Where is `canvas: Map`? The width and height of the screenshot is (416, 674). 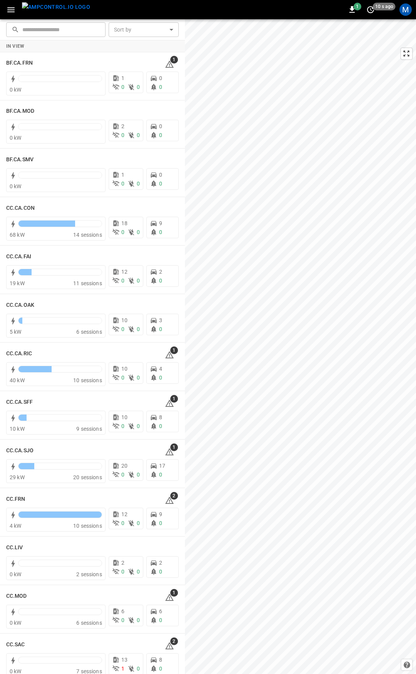
canvas: Map is located at coordinates (300, 346).